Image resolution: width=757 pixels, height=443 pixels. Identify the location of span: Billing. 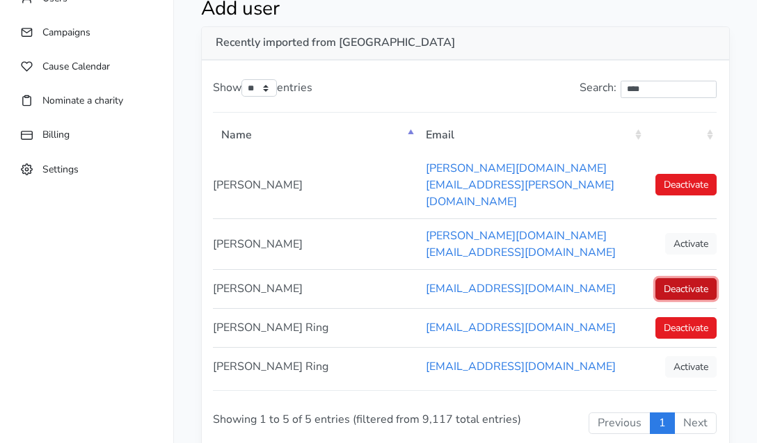
(56, 134).